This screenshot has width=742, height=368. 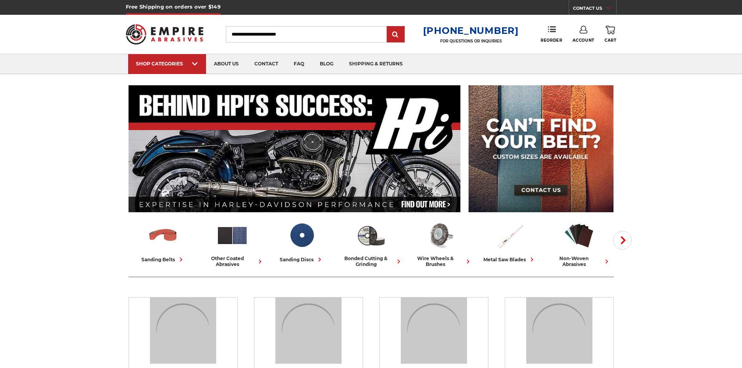 I want to click on a: Cart, so click(x=610, y=34).